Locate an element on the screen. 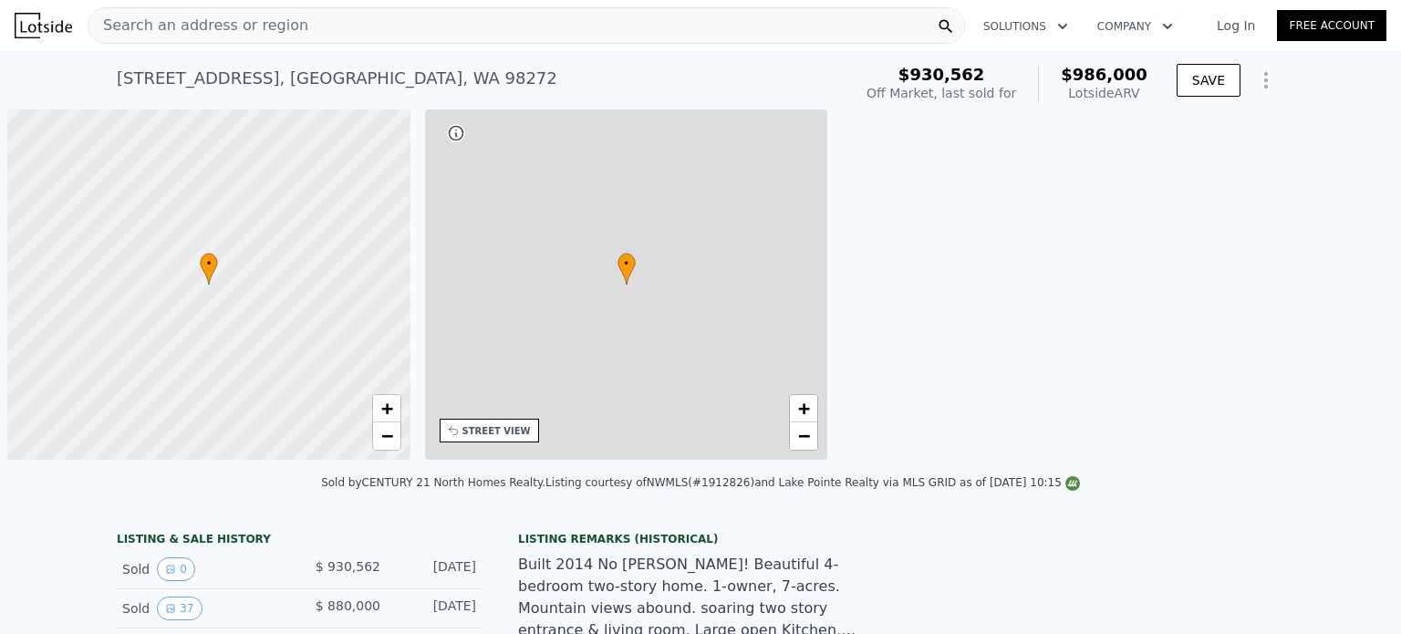 Image resolution: width=1401 pixels, height=634 pixels. a: Log In is located at coordinates (1236, 26).